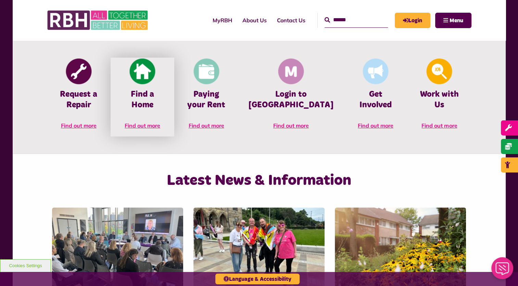 The width and height of the screenshot is (518, 286). I want to click on div: Close Web Assistant, so click(15, 13).